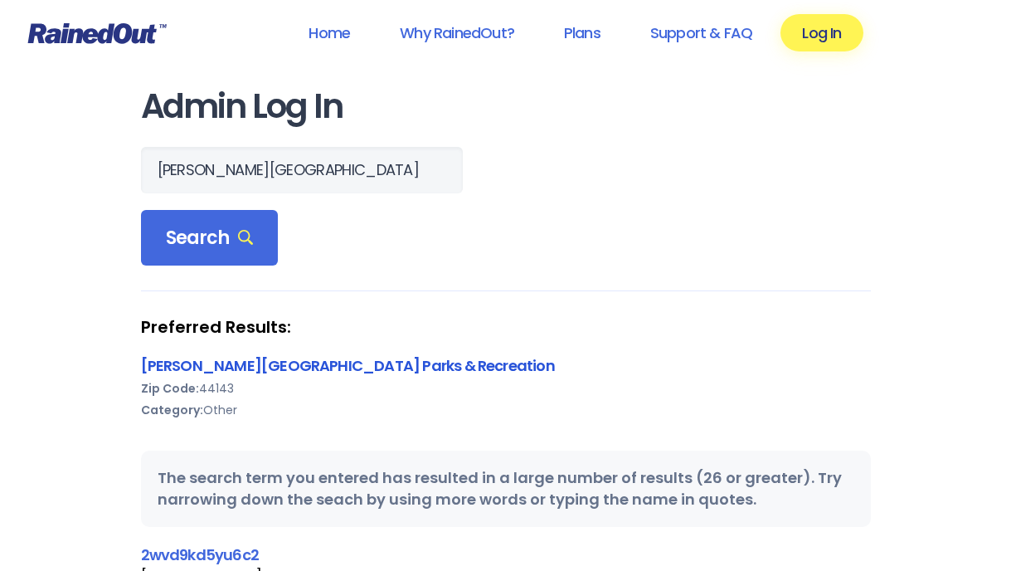 The image size is (1011, 571). What do you see at coordinates (506, 388) in the screenshot?
I see `div: 44143` at bounding box center [506, 388].